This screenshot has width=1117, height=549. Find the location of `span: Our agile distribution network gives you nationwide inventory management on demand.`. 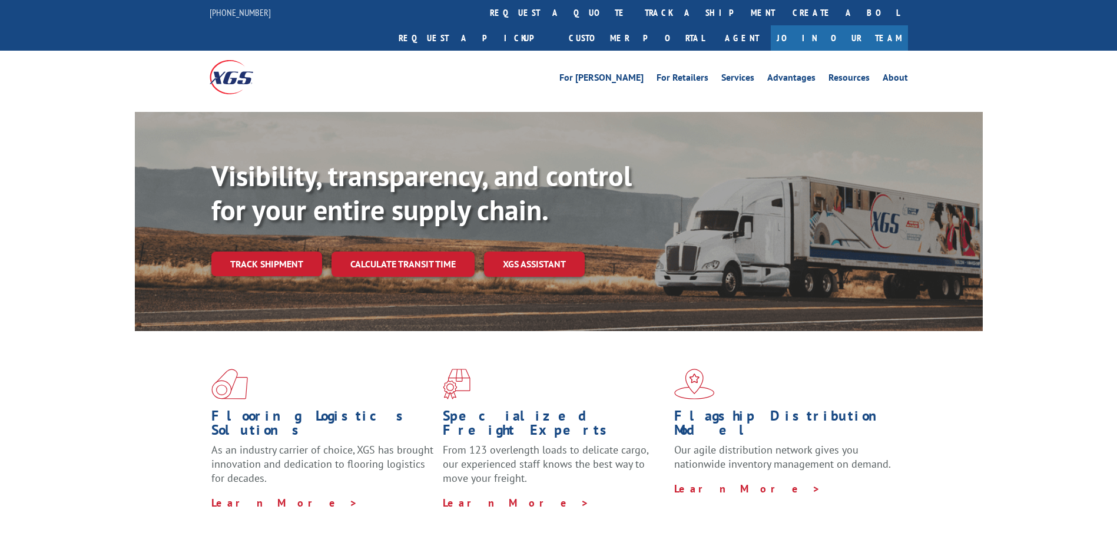

span: Our agile distribution network gives you nationwide inventory management on demand. is located at coordinates (783, 456).